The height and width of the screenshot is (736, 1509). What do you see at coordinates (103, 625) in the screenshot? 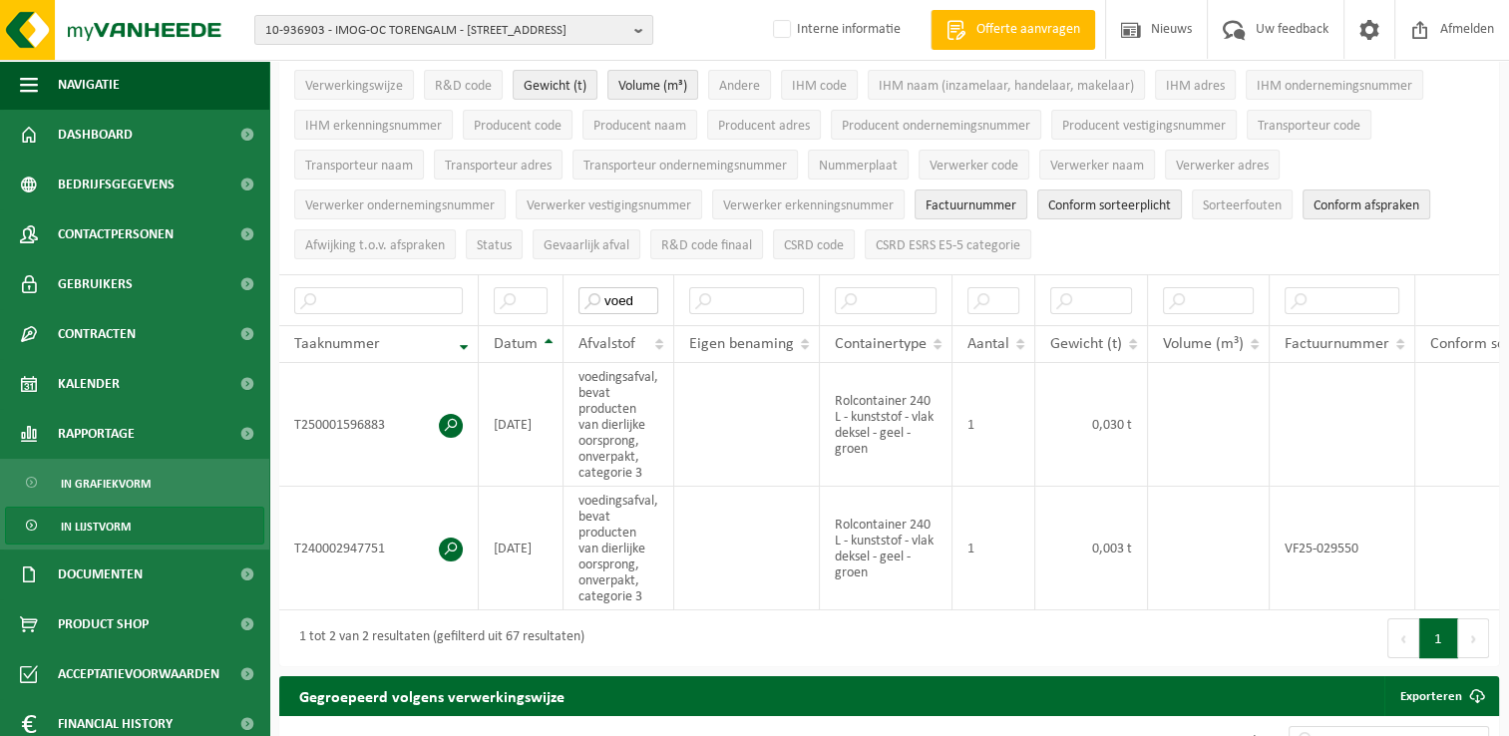
I see `span: Product Shop` at bounding box center [103, 625].